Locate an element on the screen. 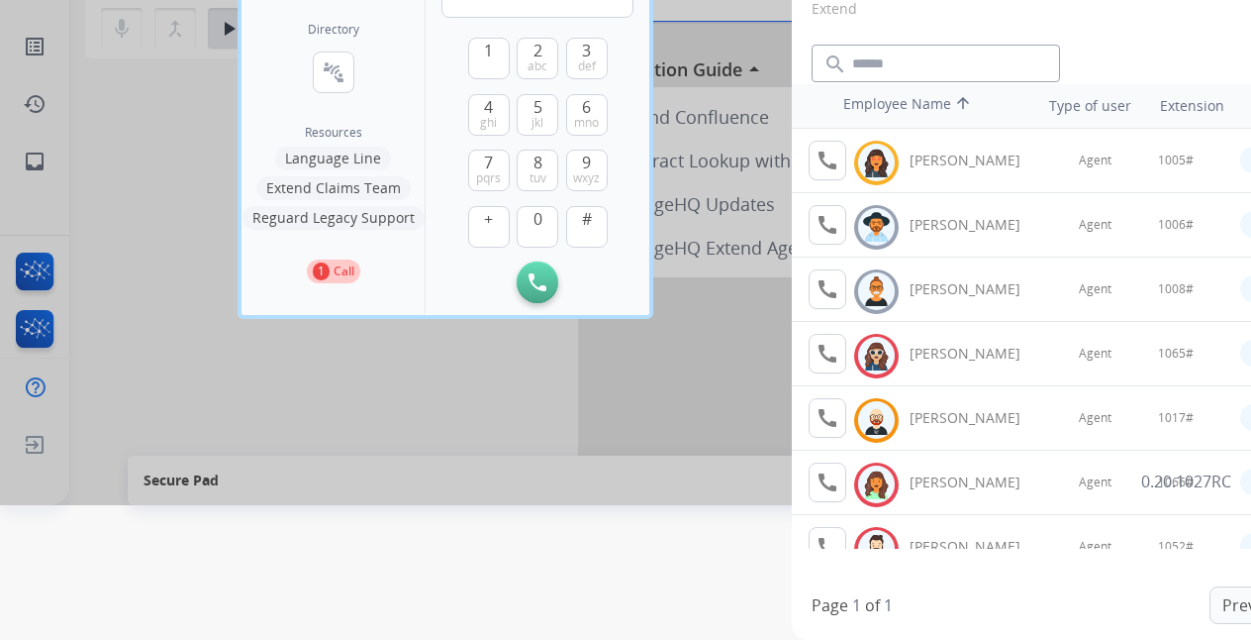 This screenshot has height=640, width=1251. span: ghi is located at coordinates (488, 123).